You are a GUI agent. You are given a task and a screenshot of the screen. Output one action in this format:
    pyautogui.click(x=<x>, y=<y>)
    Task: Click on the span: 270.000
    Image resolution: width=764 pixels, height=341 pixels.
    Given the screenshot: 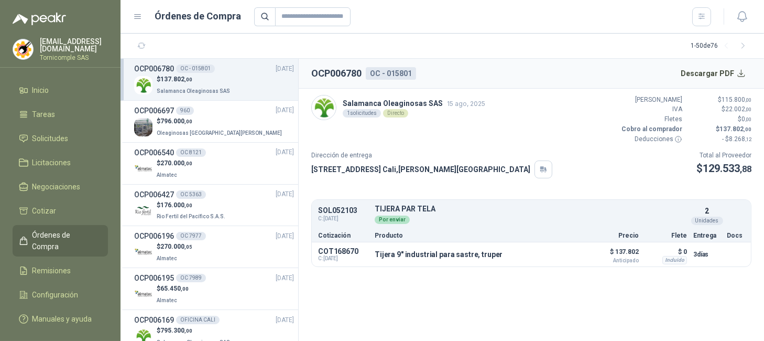 What is the action you would take?
    pyautogui.click(x=176, y=246)
    